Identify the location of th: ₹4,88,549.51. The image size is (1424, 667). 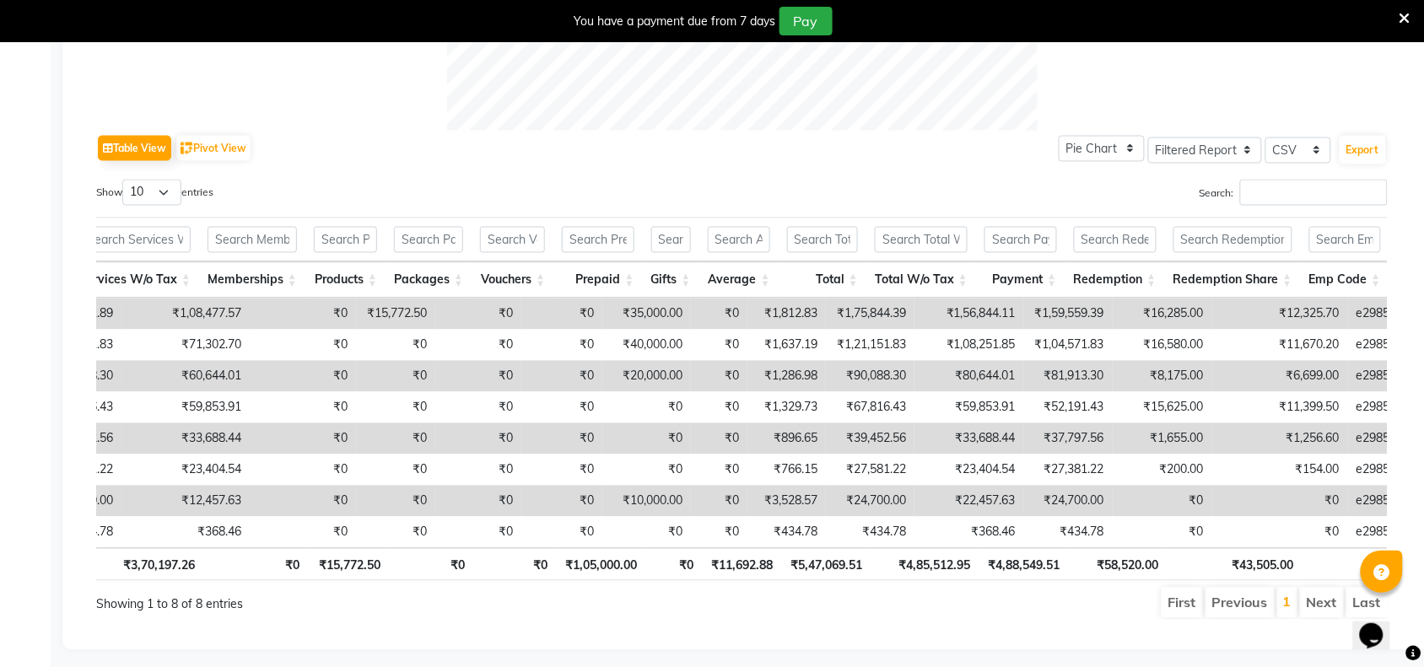
(1024, 564).